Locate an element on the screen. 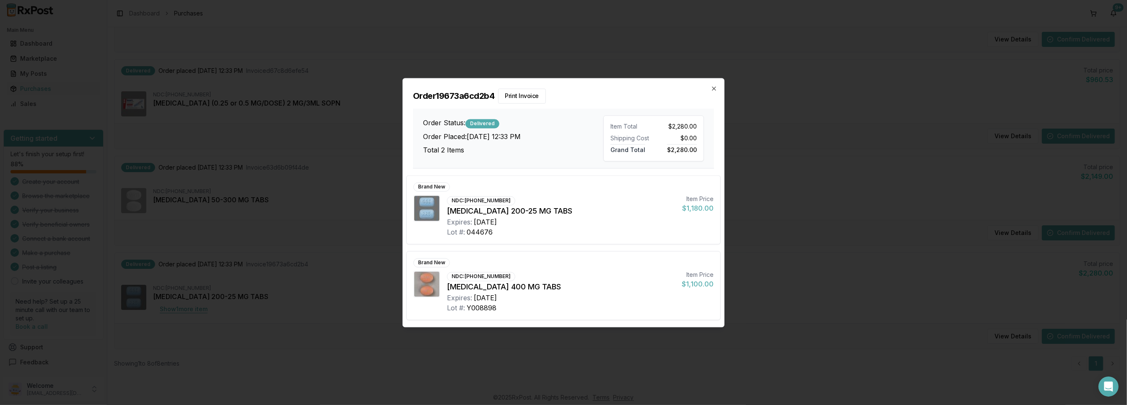  h3: Total 2 Items is located at coordinates (513, 151).